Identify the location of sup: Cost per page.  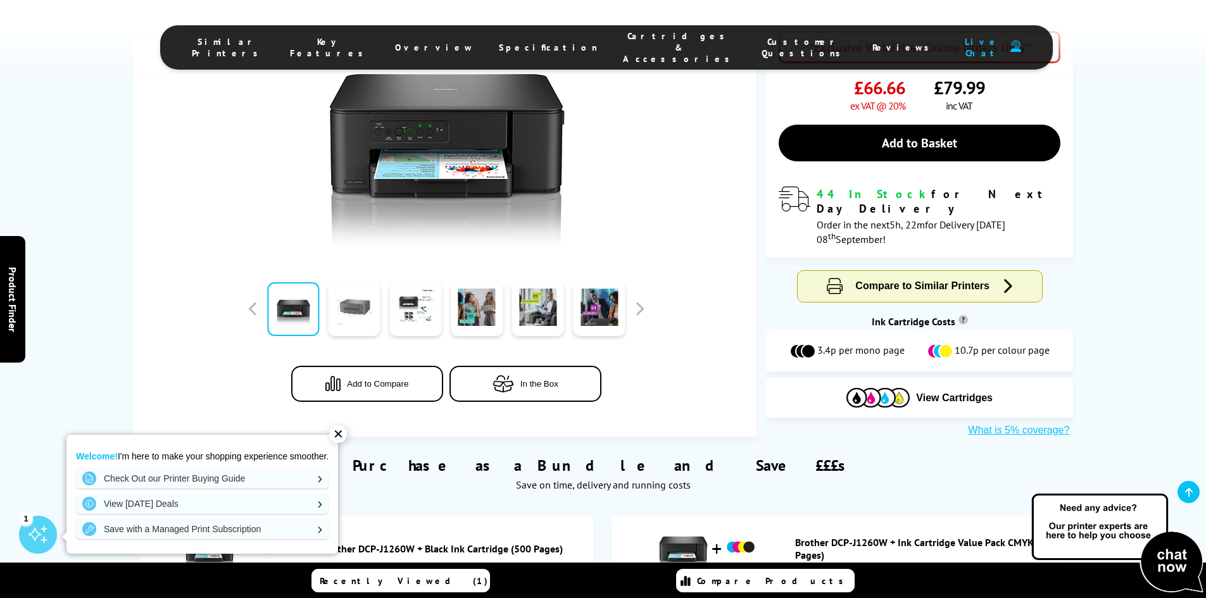
(963, 320).